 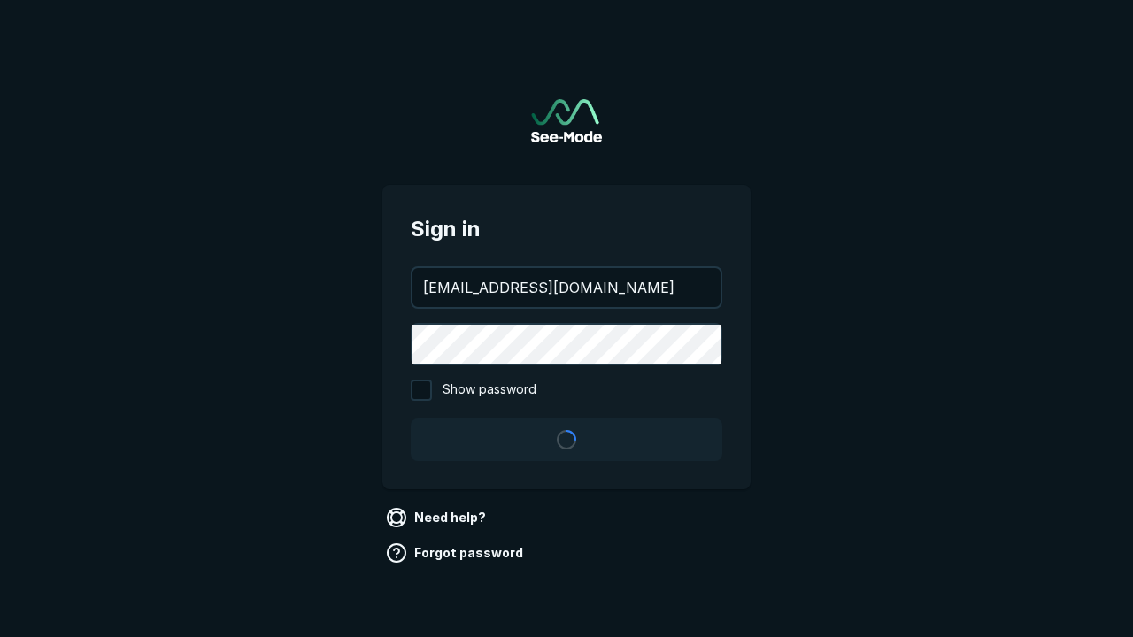 What do you see at coordinates (567, 229) in the screenshot?
I see `span: Sign in` at bounding box center [567, 229].